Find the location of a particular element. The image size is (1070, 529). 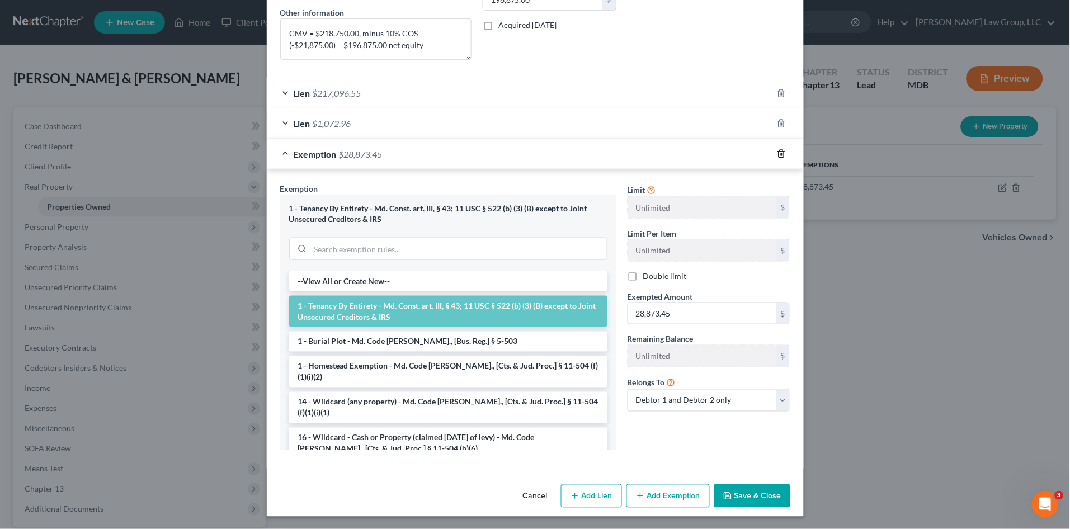

span: $217,096.55 is located at coordinates (337, 93).